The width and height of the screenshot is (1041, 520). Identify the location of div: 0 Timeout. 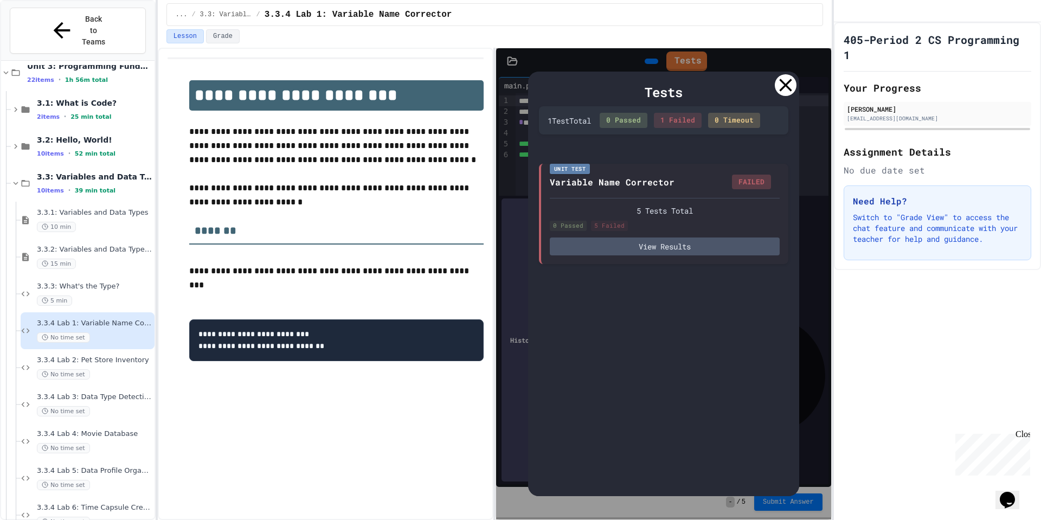
(734, 120).